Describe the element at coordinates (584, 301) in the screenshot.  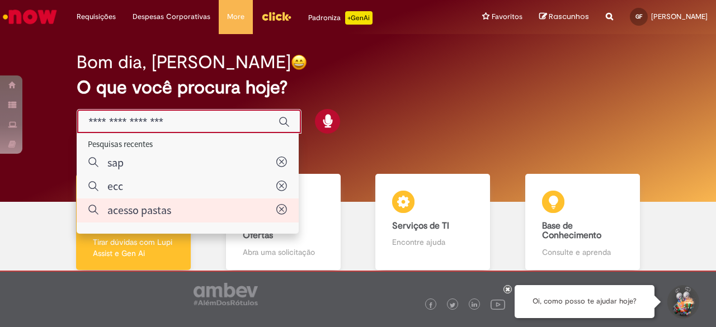
I see `div: Oi, como posso te ajudar hoje?` at that location.